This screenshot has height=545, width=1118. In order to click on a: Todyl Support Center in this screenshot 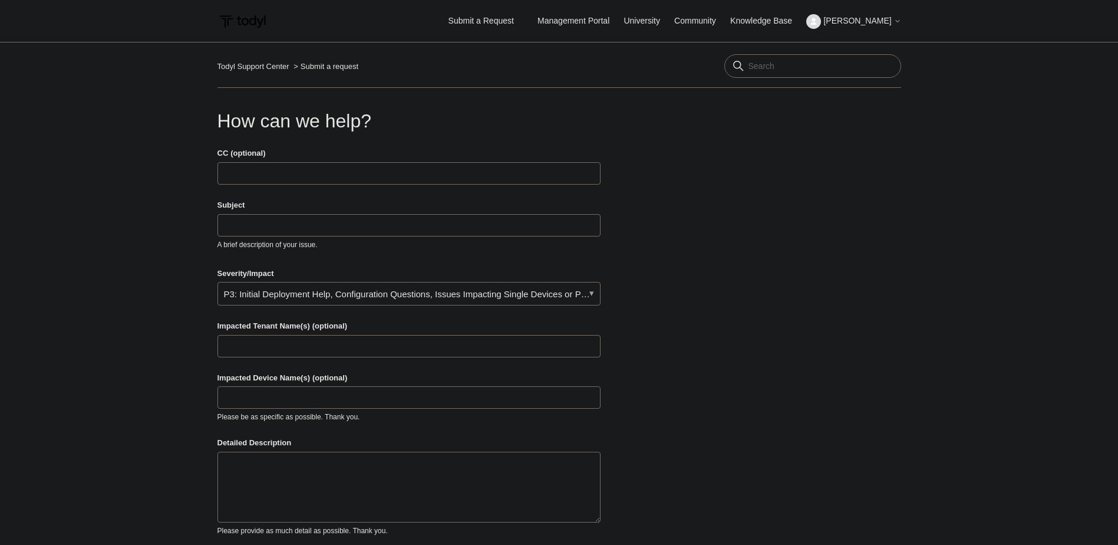, I will do `click(253, 66)`.